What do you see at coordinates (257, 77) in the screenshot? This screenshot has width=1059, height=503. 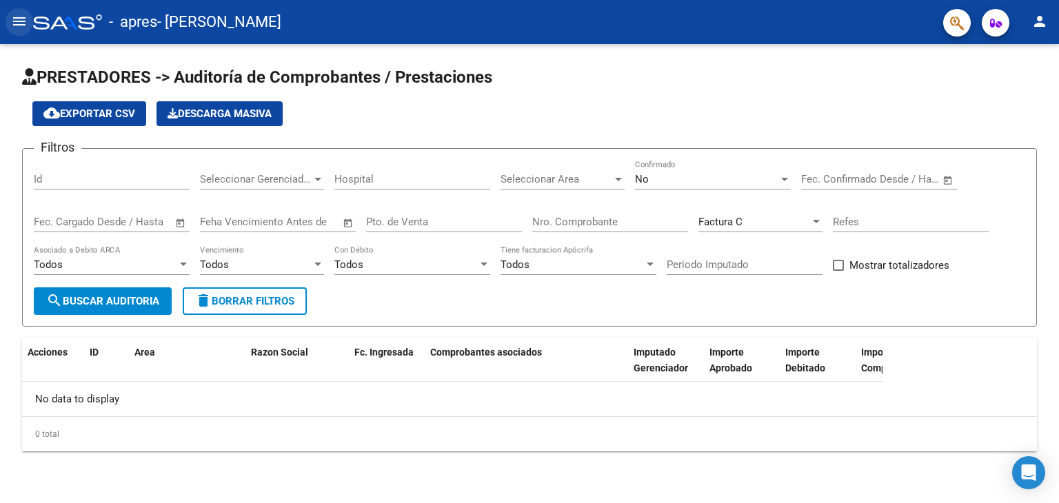 I see `span: PRESTADORES -> Auditoría de Comprobantes / Prestaciones` at bounding box center [257, 77].